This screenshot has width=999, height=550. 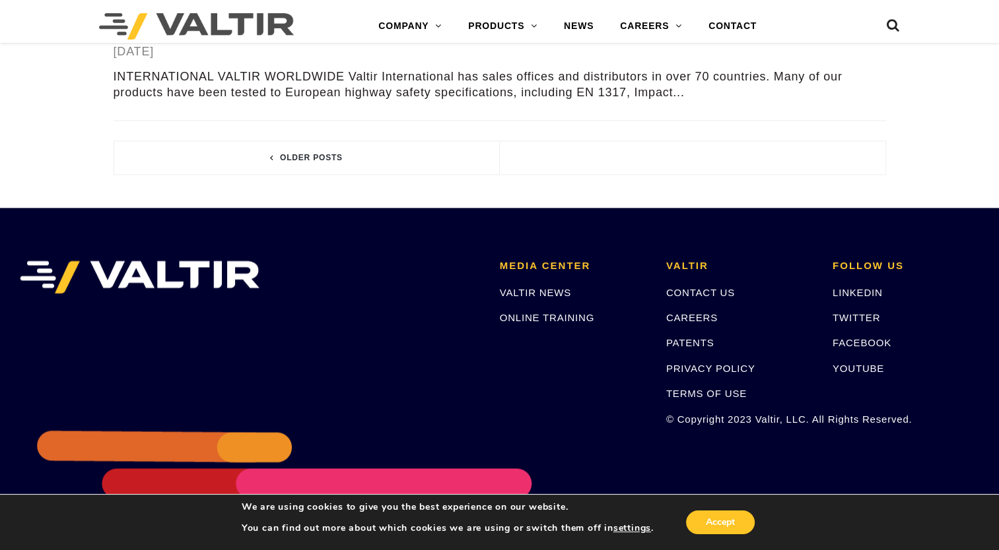 I want to click on h2: MEDIA CENTER, so click(x=573, y=266).